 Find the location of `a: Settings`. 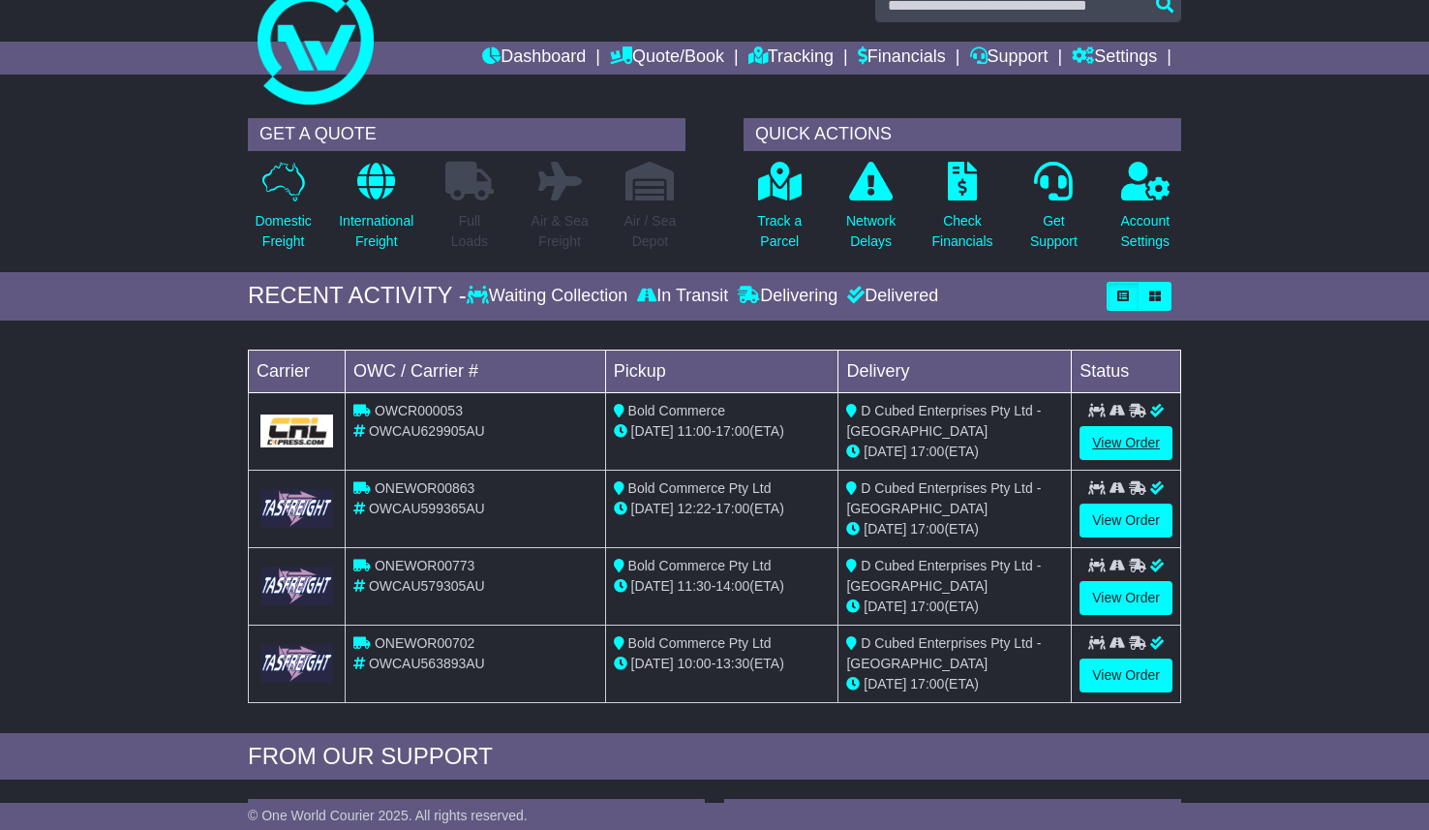

a: Settings is located at coordinates (1114, 58).